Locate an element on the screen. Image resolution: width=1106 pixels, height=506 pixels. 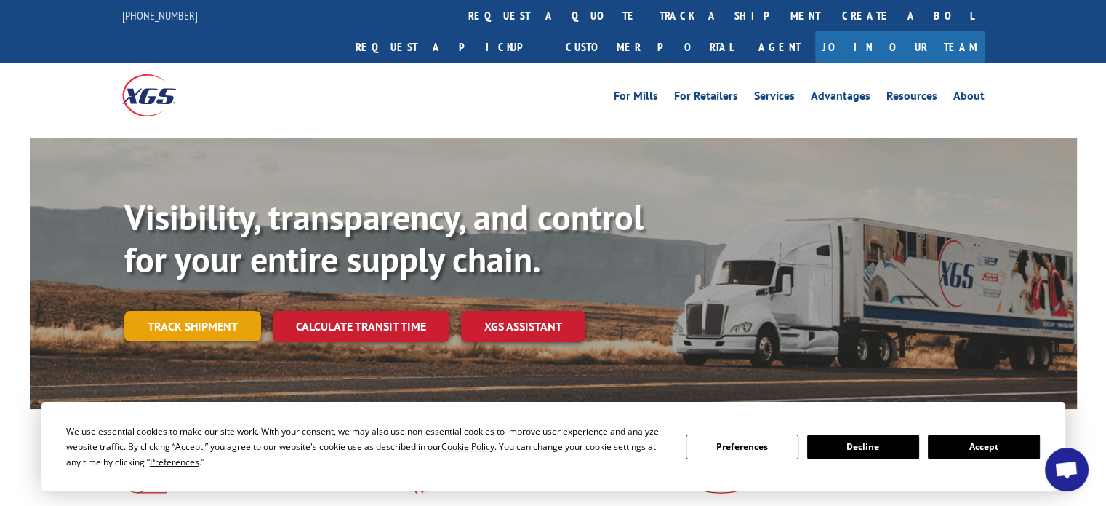
div: Open chat is located at coordinates (1067, 469).